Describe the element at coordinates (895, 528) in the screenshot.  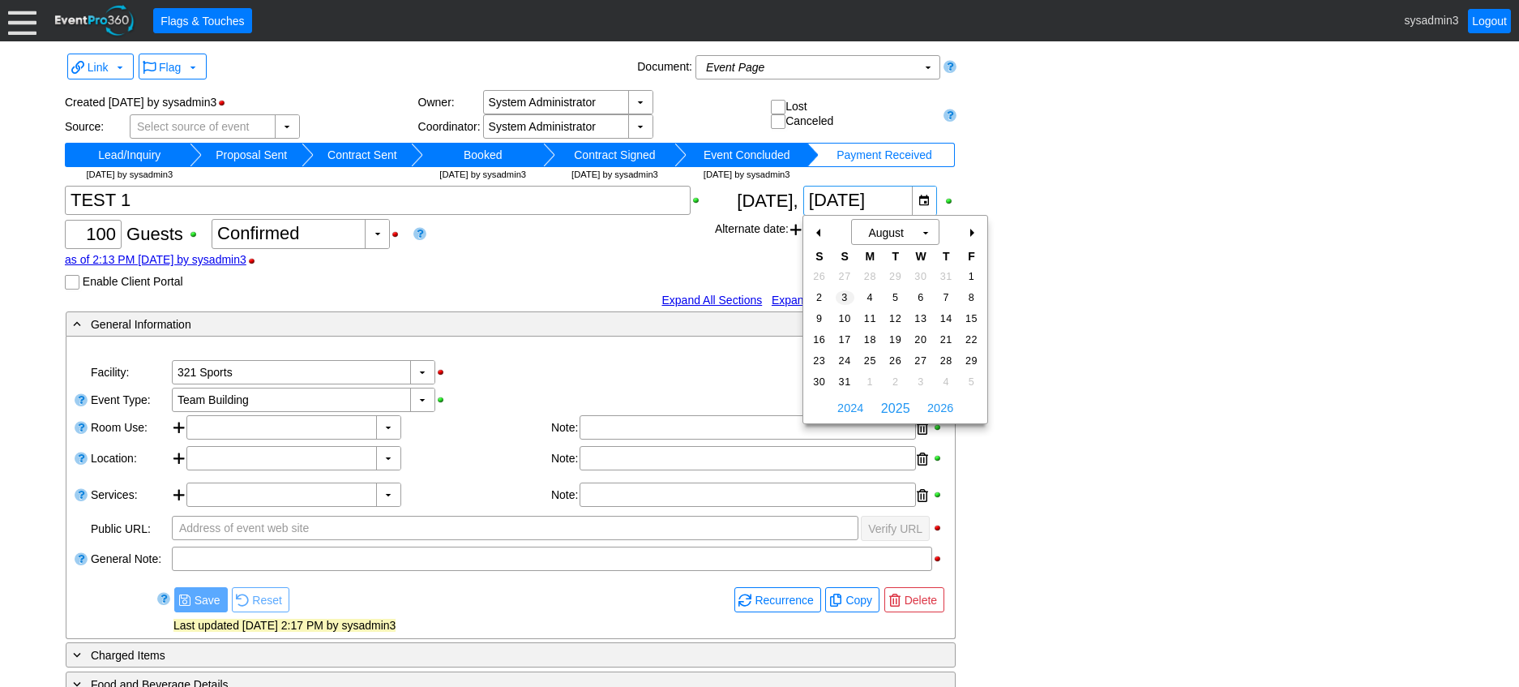
I see `span: Verify URL` at that location.